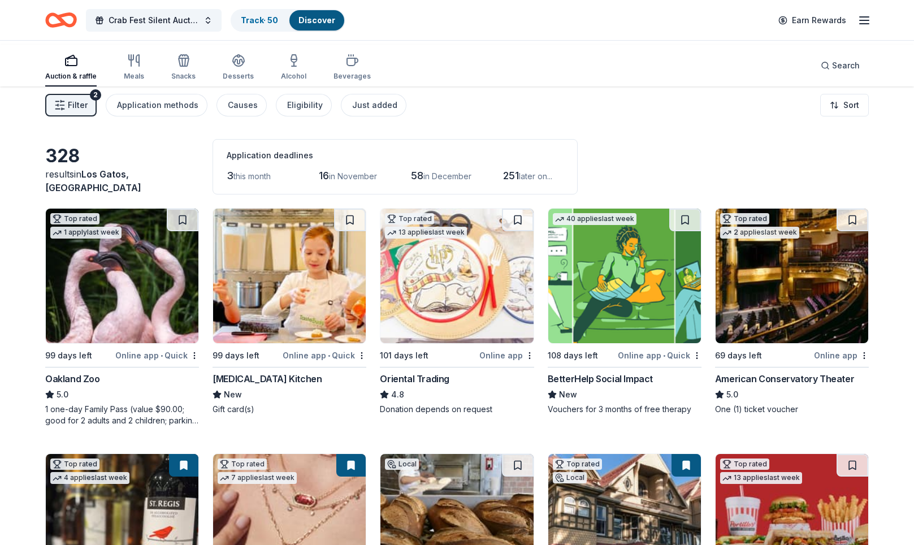 The width and height of the screenshot is (914, 545). I want to click on a: Image for BetterHelp Social Impact40 applieslast week108 days leftOnline app•QuickBetterHelp Soci..., so click(625, 311).